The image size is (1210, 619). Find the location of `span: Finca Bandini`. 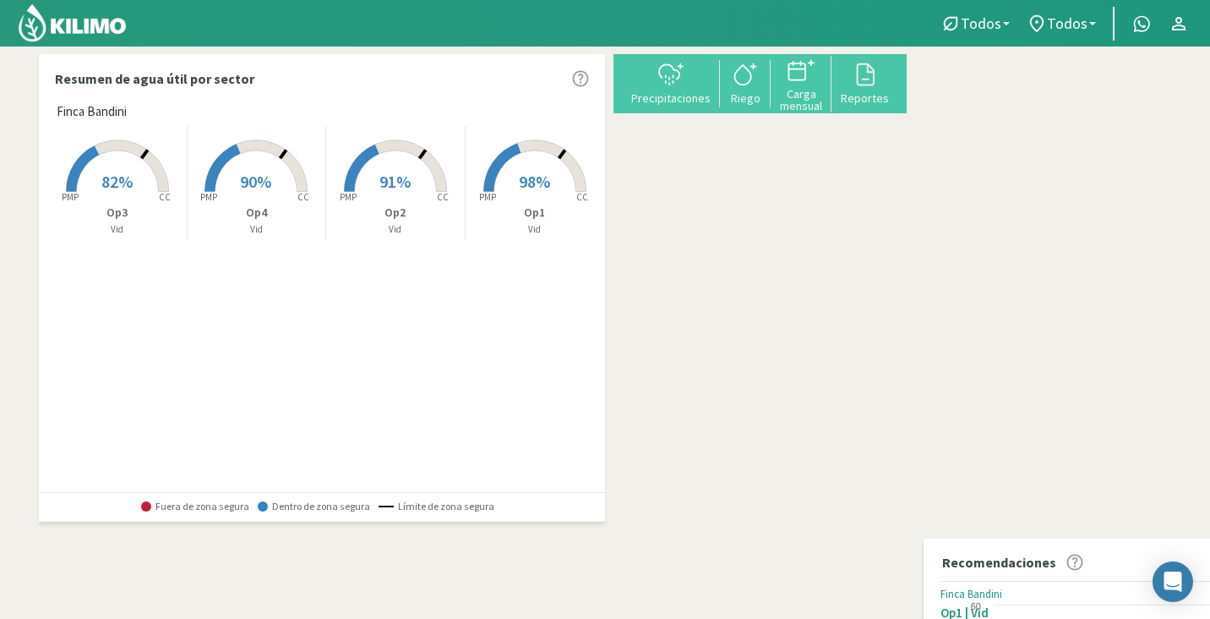

span: Finca Bandini is located at coordinates (91, 112).